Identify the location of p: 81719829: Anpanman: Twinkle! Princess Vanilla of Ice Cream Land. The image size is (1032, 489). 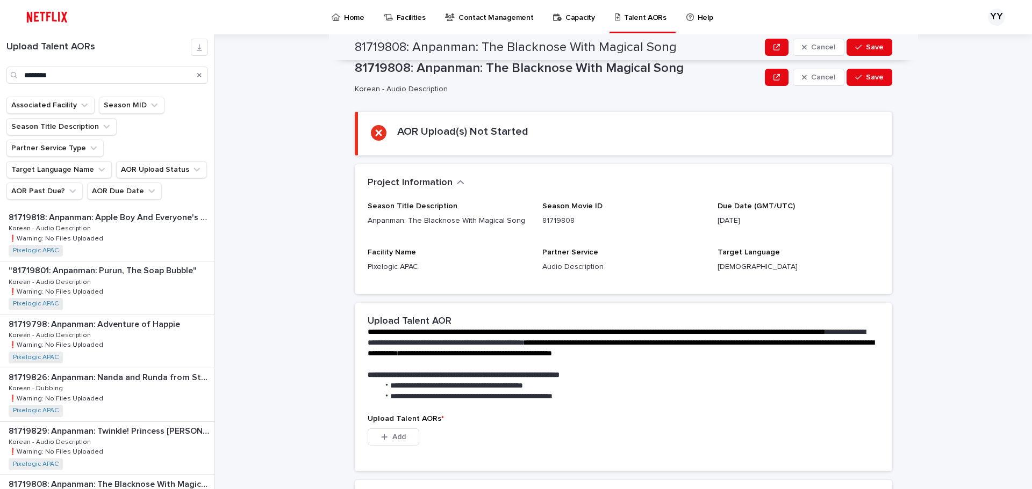
(110, 430).